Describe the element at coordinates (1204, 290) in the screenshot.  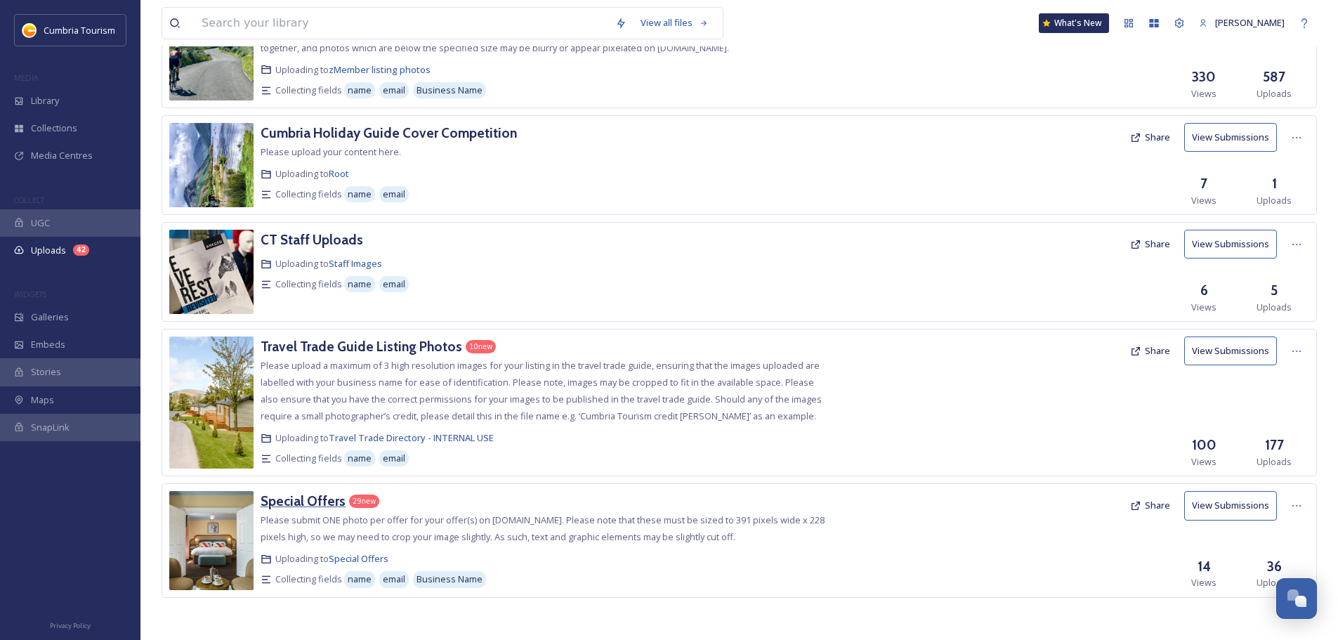
I see `h3: 6` at that location.